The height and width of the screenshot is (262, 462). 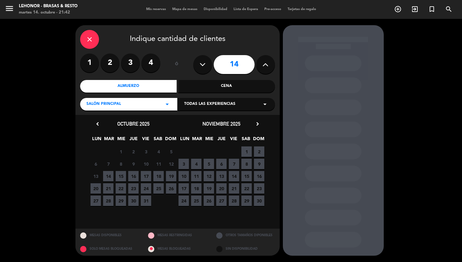 I want to click on i: chevron_left, so click(x=97, y=124).